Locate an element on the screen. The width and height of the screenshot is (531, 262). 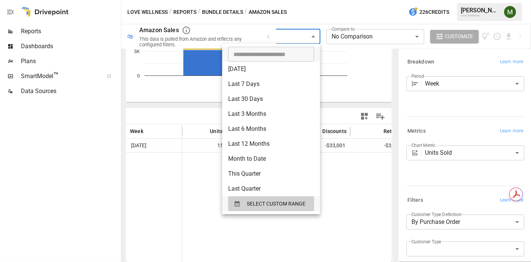
li: Last 12 Months is located at coordinates (271, 144).